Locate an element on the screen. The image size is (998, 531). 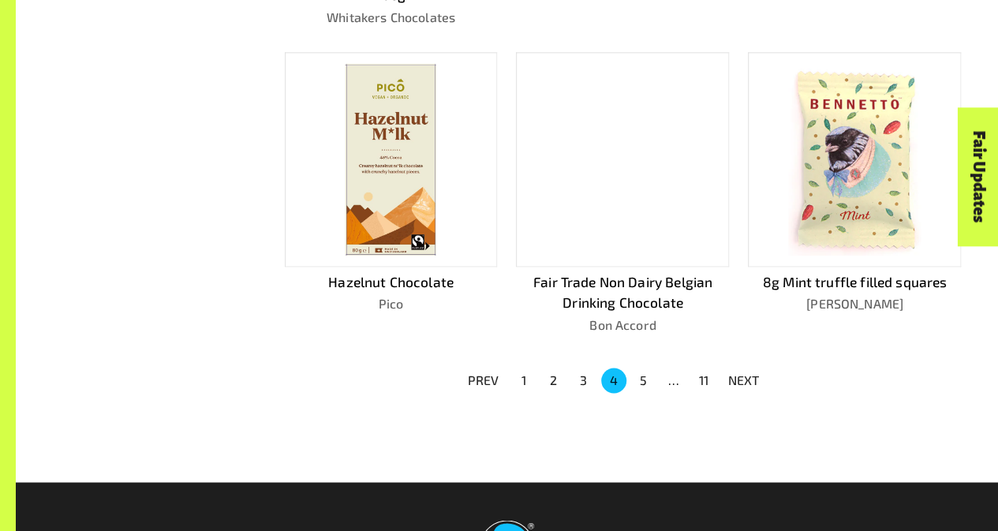
nav: pagination navigation is located at coordinates (614, 380).